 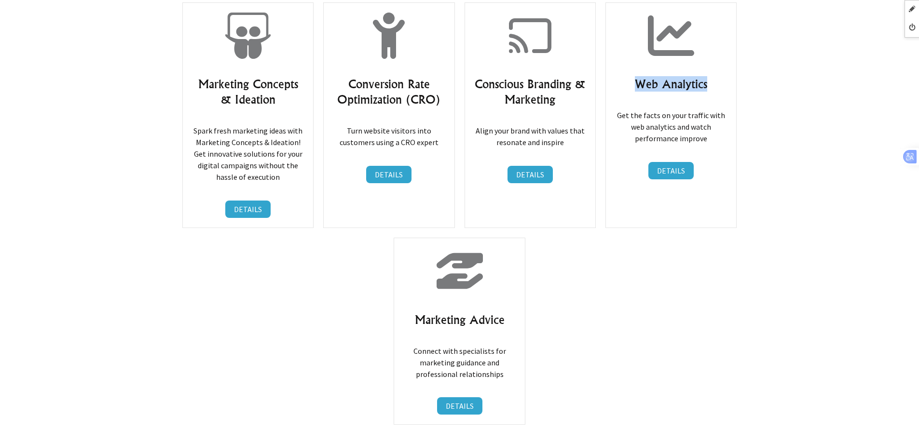 I want to click on p: Align your brand with values that resonate and inspire, so click(x=530, y=137).